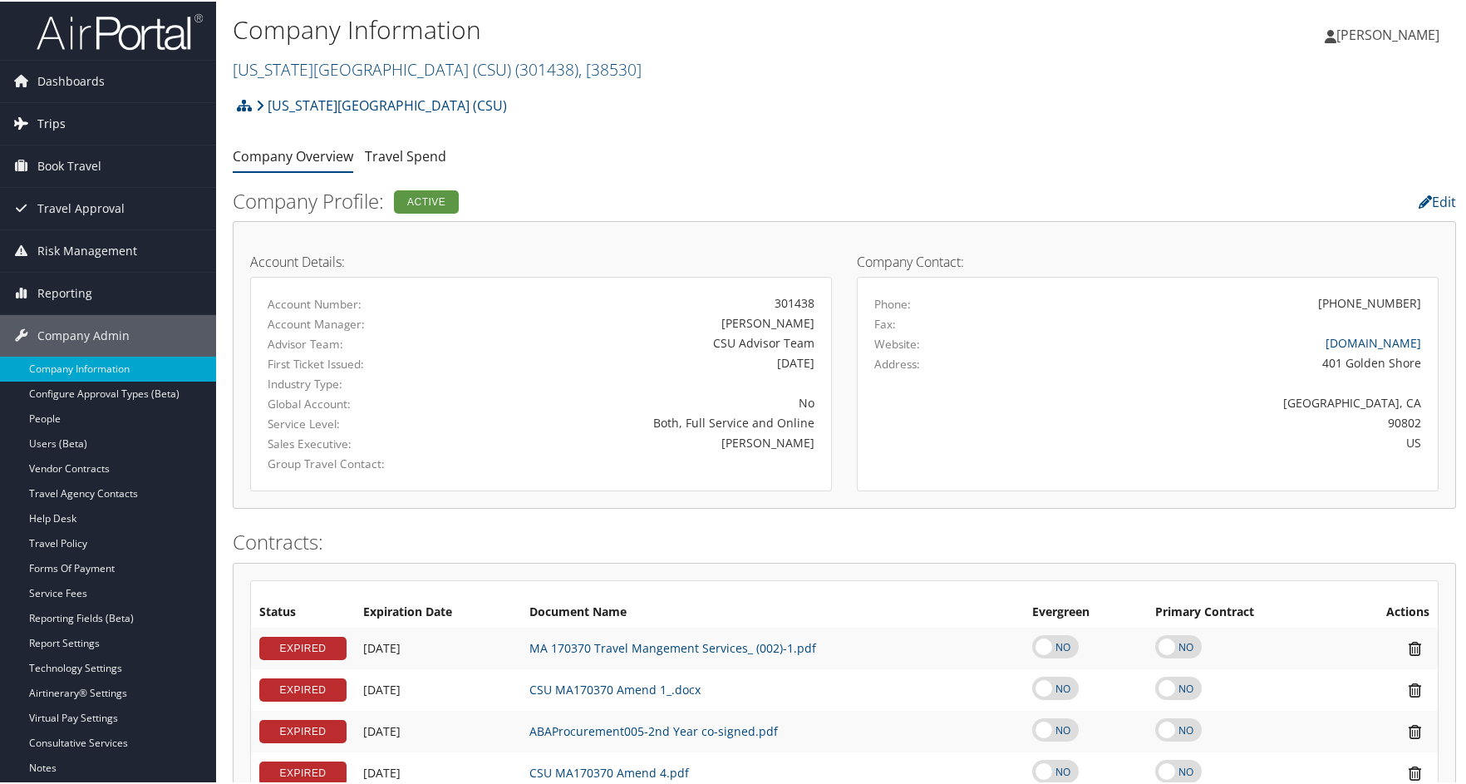 The image size is (1466, 784). I want to click on span: Dashboards, so click(71, 80).